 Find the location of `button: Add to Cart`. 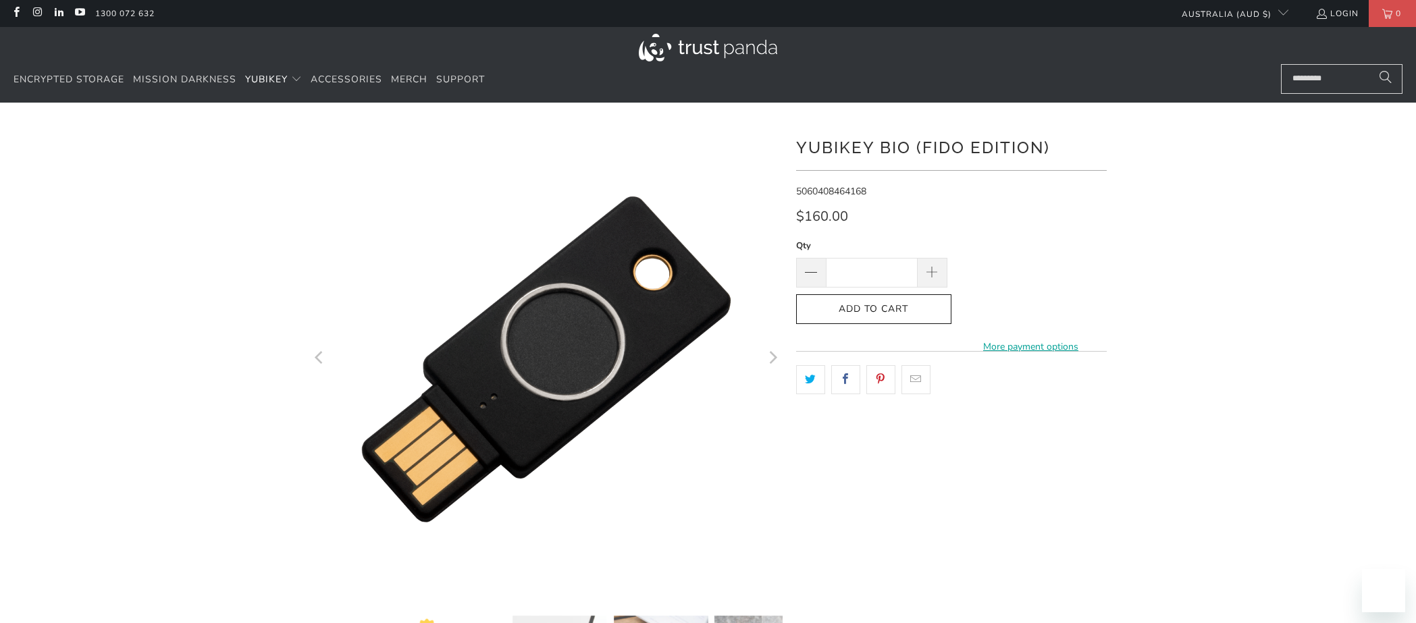

button: Add to Cart is located at coordinates (874, 309).